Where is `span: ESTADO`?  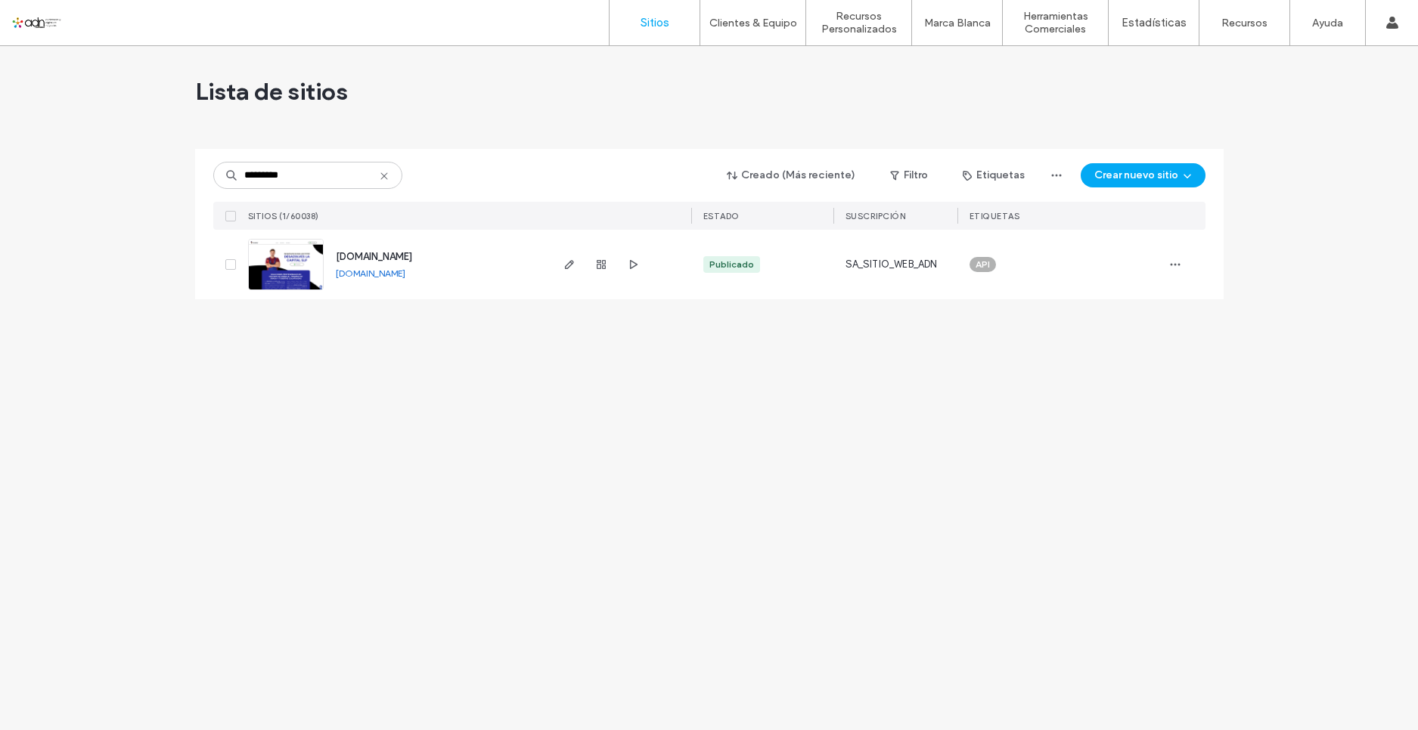 span: ESTADO is located at coordinates (721, 216).